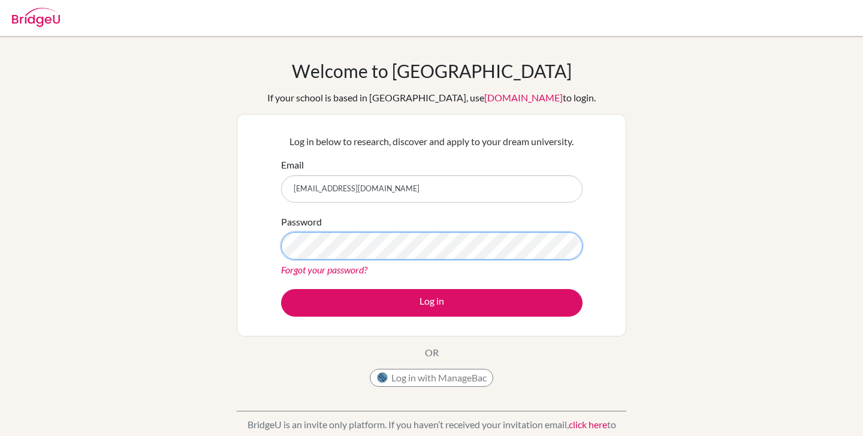 The image size is (863, 436). What do you see at coordinates (432, 141) in the screenshot?
I see `p: Log in below to research, discover and apply to your dream university.` at bounding box center [432, 141].